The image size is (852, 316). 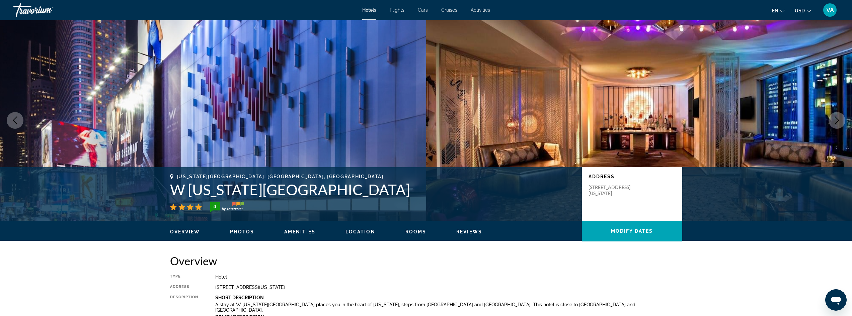 What do you see at coordinates (185, 232) in the screenshot?
I see `span: Overview` at bounding box center [185, 232].